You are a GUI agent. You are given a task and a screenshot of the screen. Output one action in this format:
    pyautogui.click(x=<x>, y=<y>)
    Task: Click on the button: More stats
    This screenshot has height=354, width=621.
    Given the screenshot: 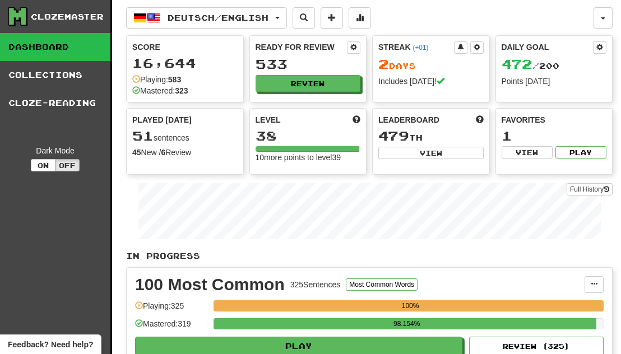 What is the action you would take?
    pyautogui.click(x=360, y=18)
    